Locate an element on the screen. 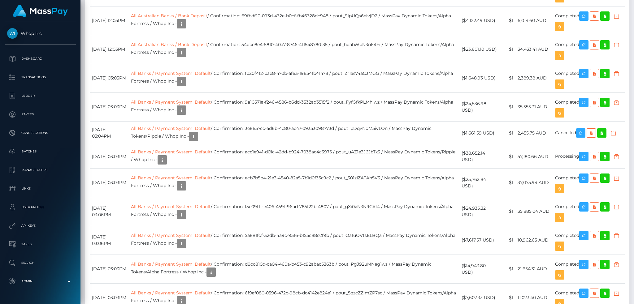  td: ($7,617.57 USD) is located at coordinates (480, 240).